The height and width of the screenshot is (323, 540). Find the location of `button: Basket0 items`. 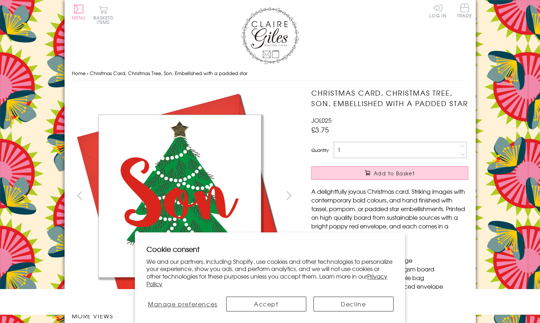

button: Basket0 items is located at coordinates (103, 15).